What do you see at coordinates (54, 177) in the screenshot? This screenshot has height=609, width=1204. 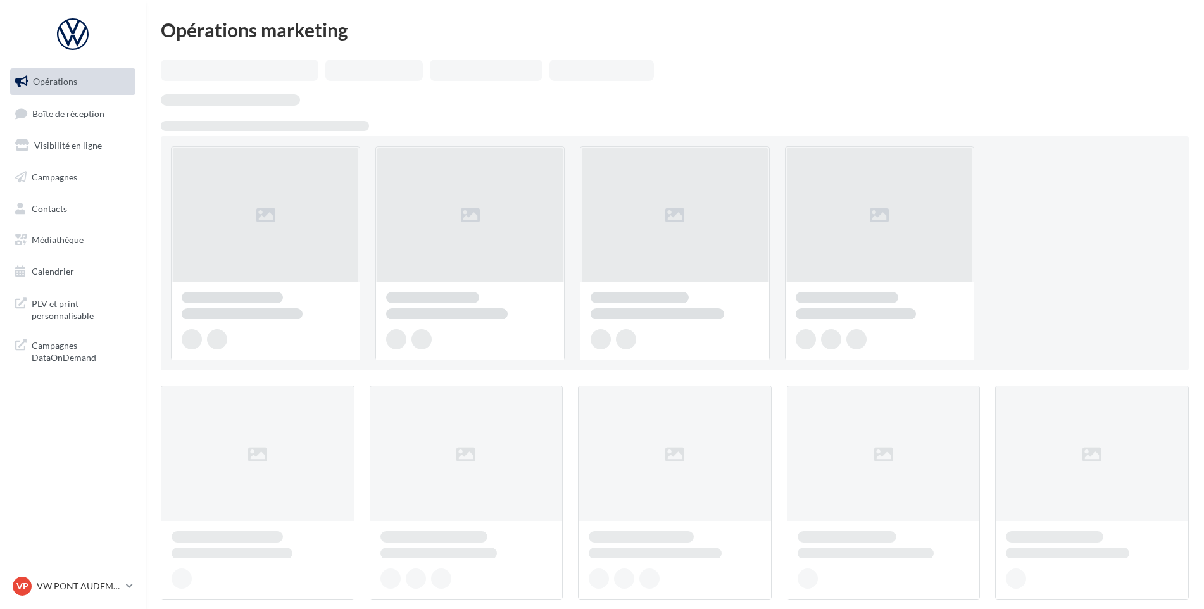 I see `span: Campagnes` at bounding box center [54, 177].